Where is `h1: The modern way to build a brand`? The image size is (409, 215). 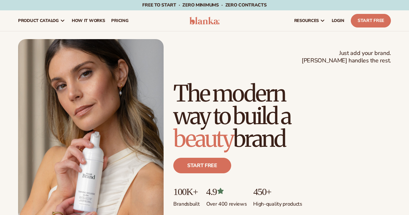
h1: The modern way to build a brand is located at coordinates (282, 116).